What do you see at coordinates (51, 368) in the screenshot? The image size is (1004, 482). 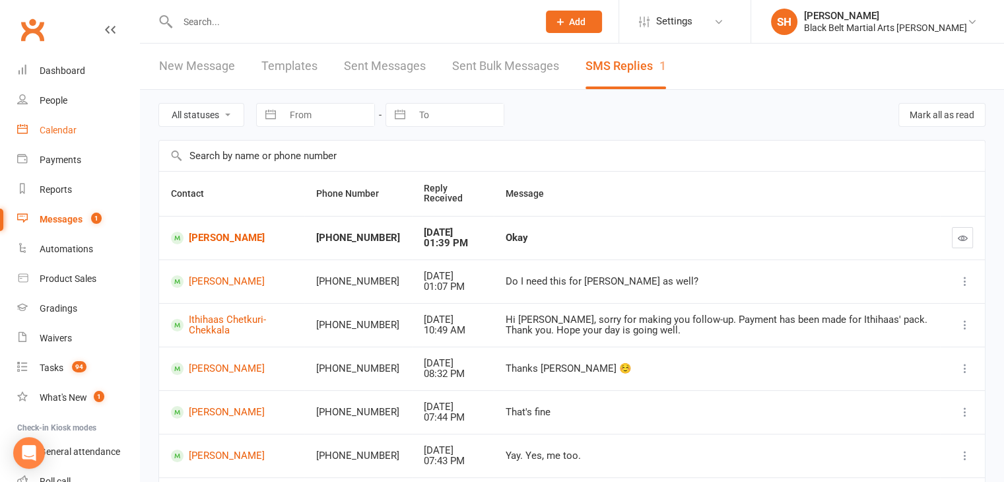 I see `div: Tasks` at bounding box center [51, 368].